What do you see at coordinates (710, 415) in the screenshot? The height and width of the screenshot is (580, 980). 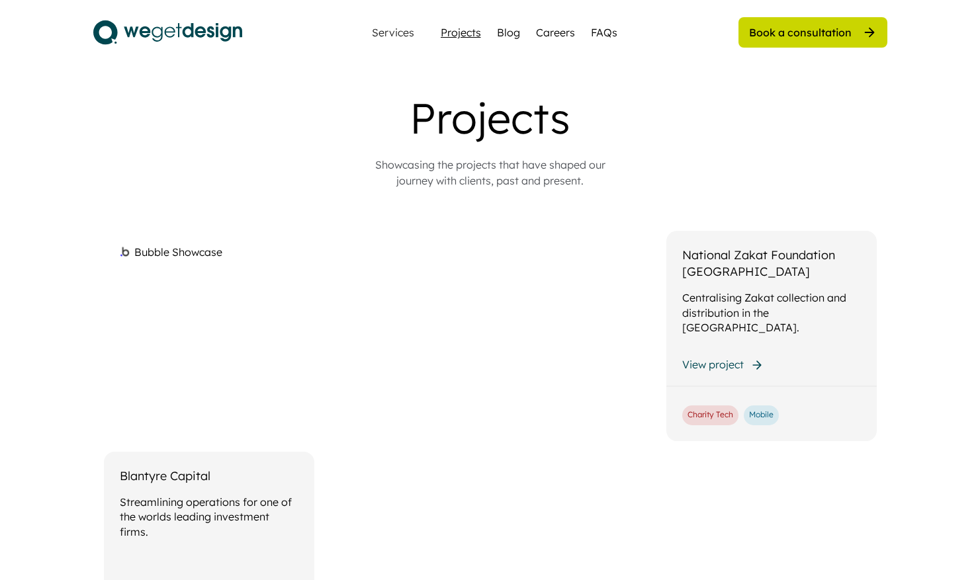 I see `div: Charity Tech` at bounding box center [710, 415].